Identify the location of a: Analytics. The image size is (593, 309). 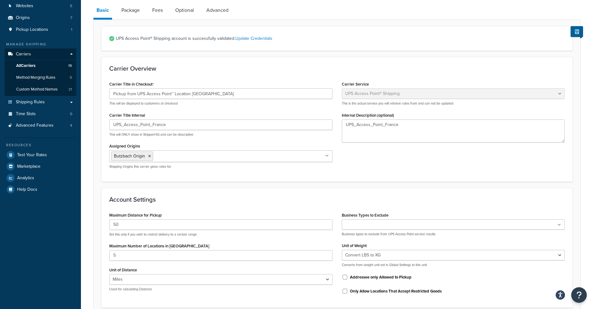
(40, 178).